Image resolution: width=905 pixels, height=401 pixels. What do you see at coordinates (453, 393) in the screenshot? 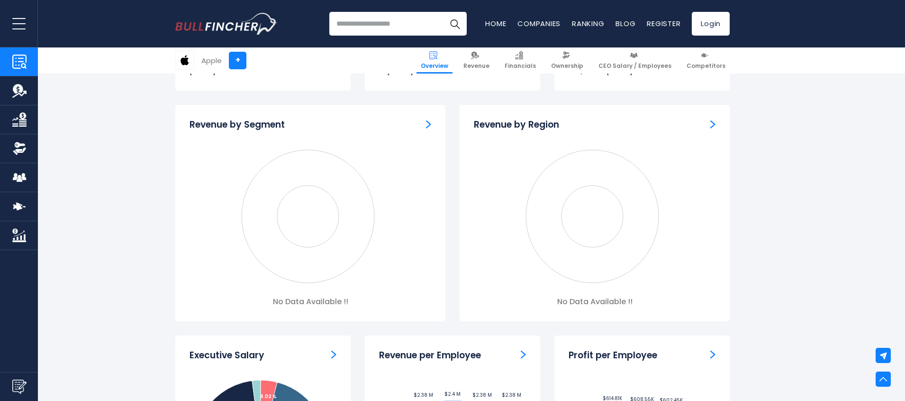
I see `text: $2.4 M` at bounding box center [453, 393].